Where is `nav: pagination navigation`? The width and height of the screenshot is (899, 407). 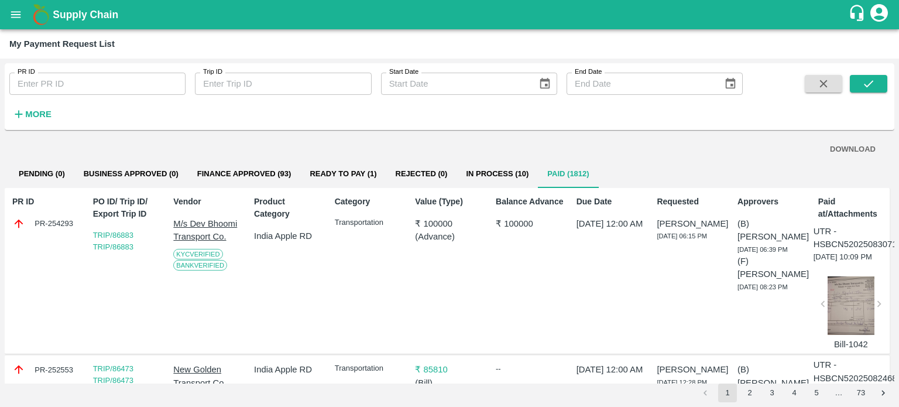
nav: pagination navigation is located at coordinates (794, 393).